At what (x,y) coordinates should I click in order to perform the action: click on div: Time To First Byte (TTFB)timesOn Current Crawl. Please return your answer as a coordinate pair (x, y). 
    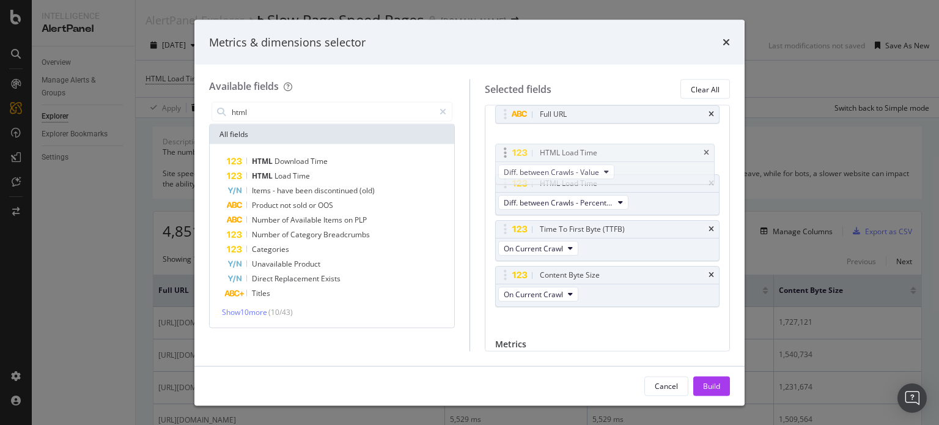
    Looking at the image, I should click on (608, 240).